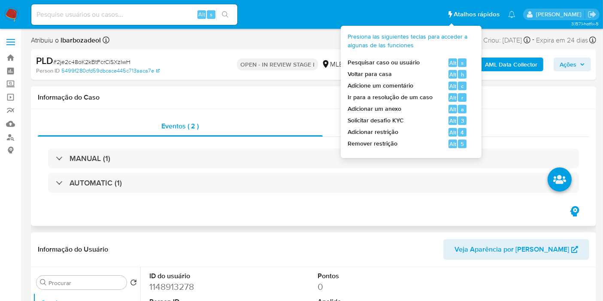  I want to click on span: Eventos ( 2 ), so click(180, 126).